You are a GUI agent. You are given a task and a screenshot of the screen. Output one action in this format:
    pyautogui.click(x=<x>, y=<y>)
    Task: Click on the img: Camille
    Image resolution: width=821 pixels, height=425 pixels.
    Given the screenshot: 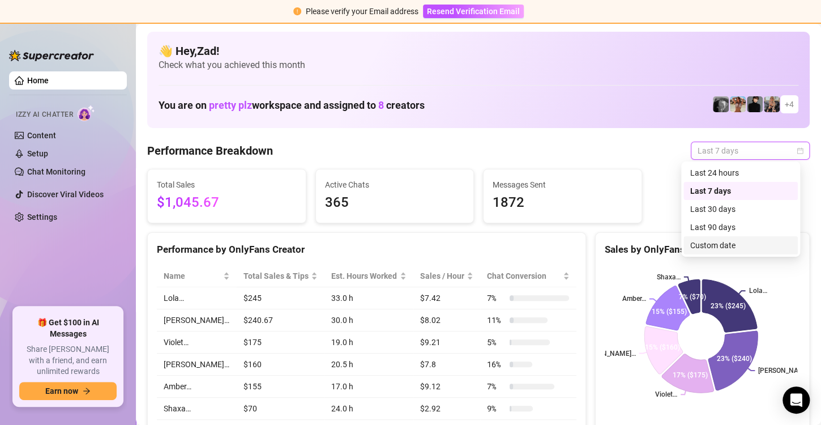 What is the action you would take?
    pyautogui.click(x=755, y=104)
    